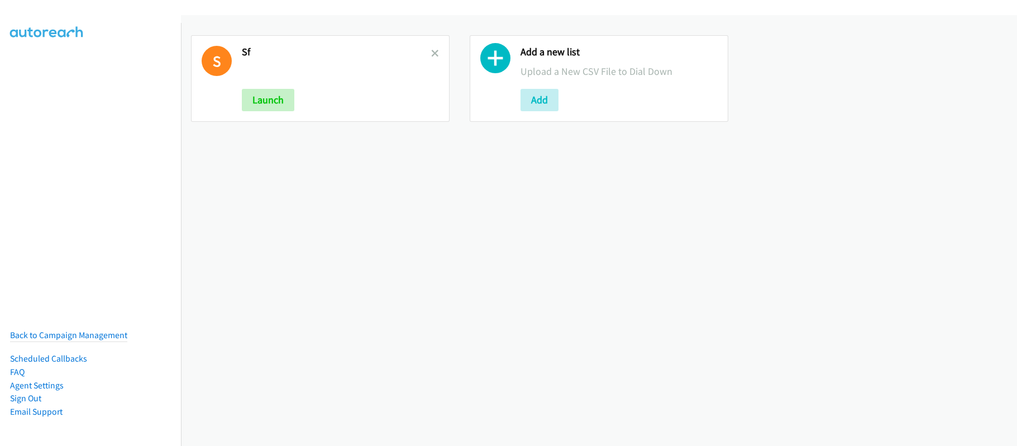 Image resolution: width=1017 pixels, height=446 pixels. I want to click on p: Upload a New CSV File to Dial Down, so click(619, 71).